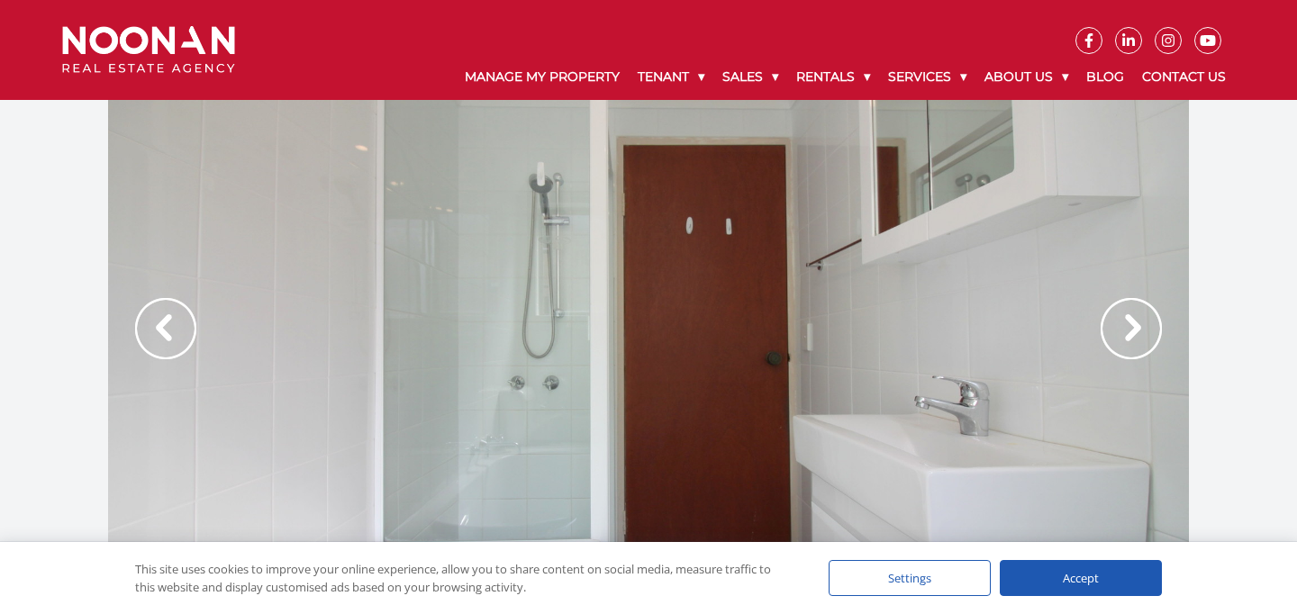  What do you see at coordinates (542, 77) in the screenshot?
I see `a: Manage My Property` at bounding box center [542, 77].